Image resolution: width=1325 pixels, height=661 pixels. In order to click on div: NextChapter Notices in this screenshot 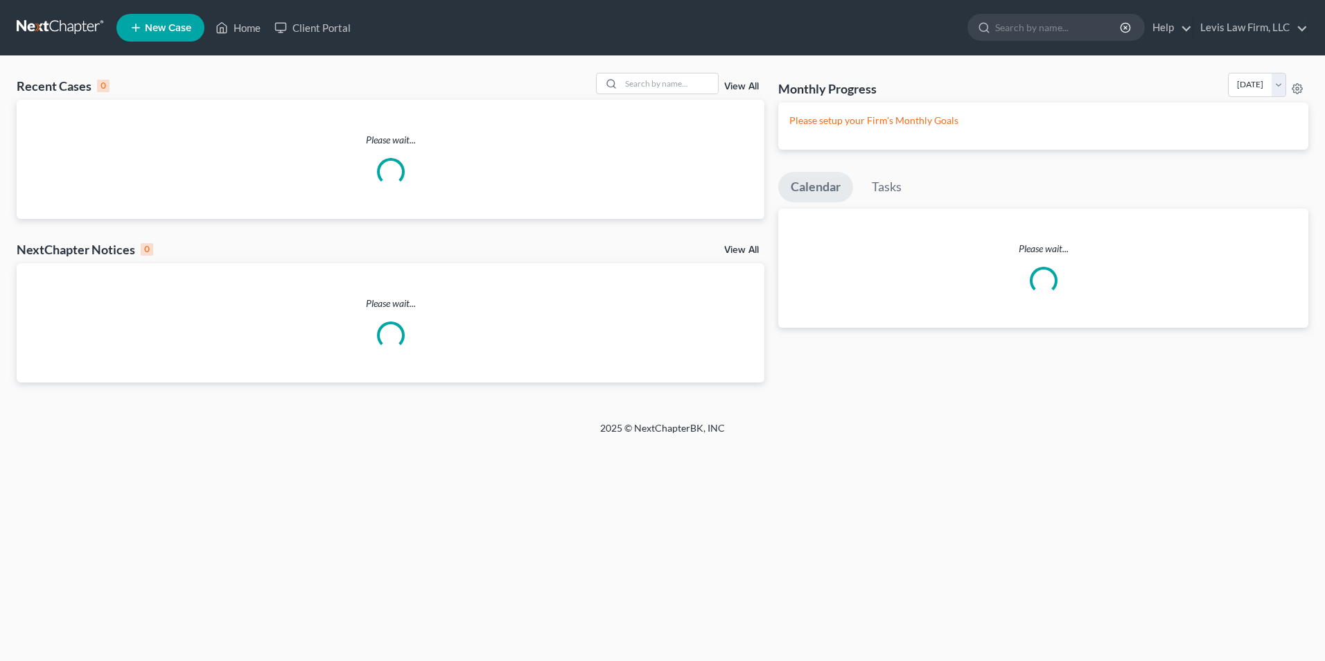, I will do `click(85, 250)`.